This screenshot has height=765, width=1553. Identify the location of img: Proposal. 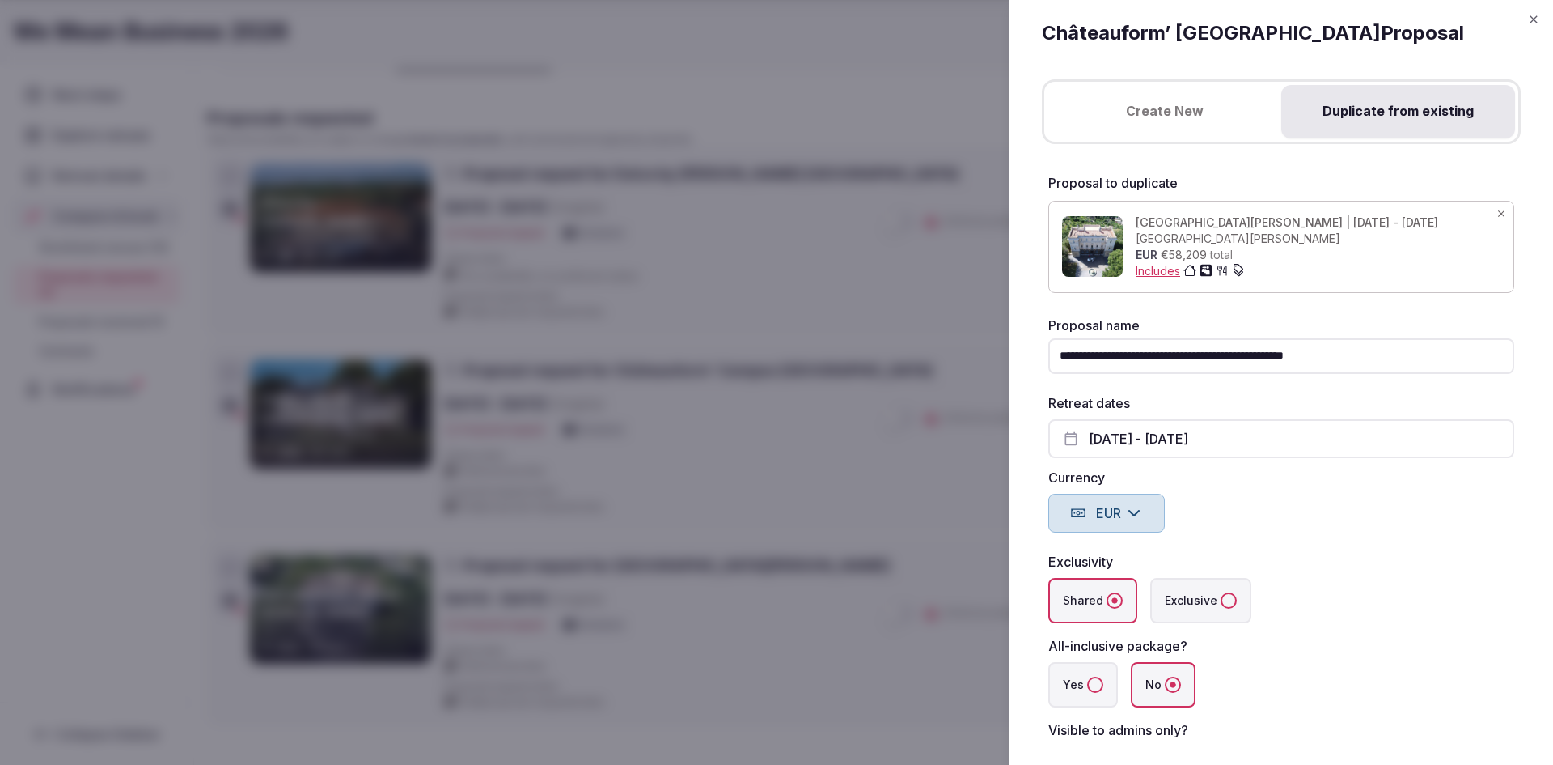
(1092, 246).